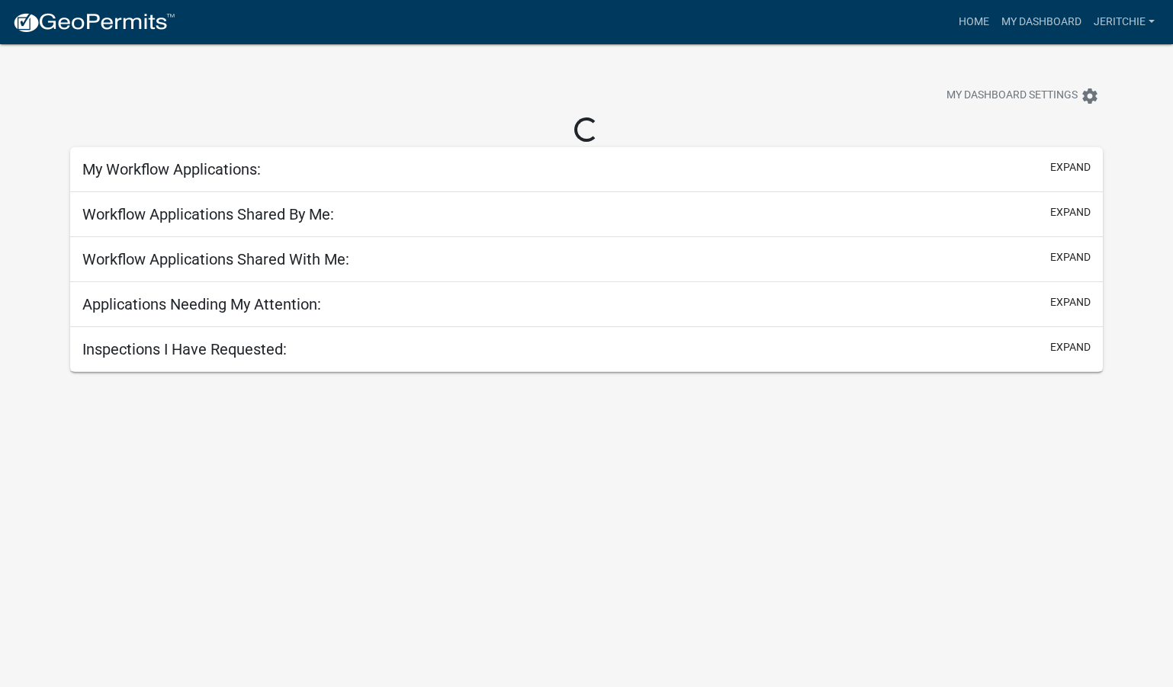 This screenshot has height=687, width=1173. What do you see at coordinates (1124, 22) in the screenshot?
I see `a: jeritchie` at bounding box center [1124, 22].